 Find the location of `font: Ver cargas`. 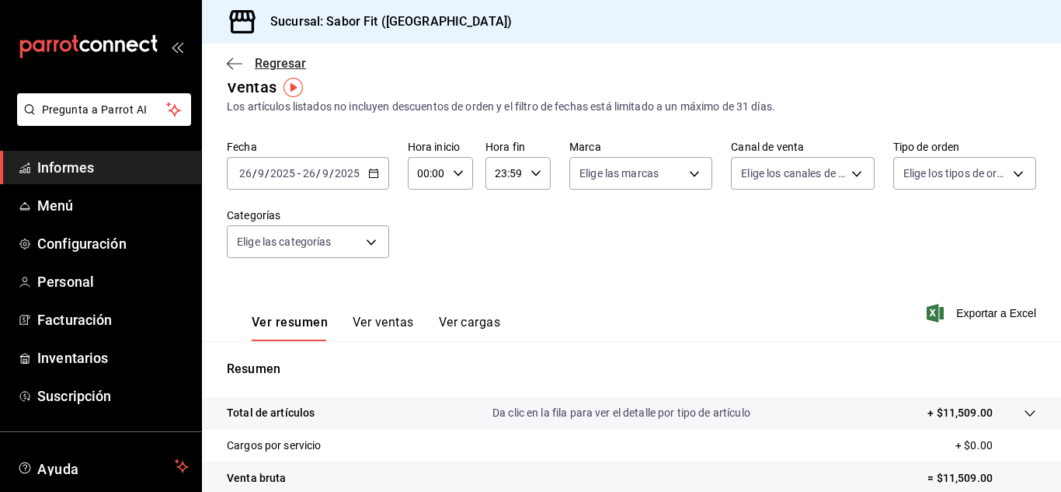

font: Ver cargas is located at coordinates (470, 322).